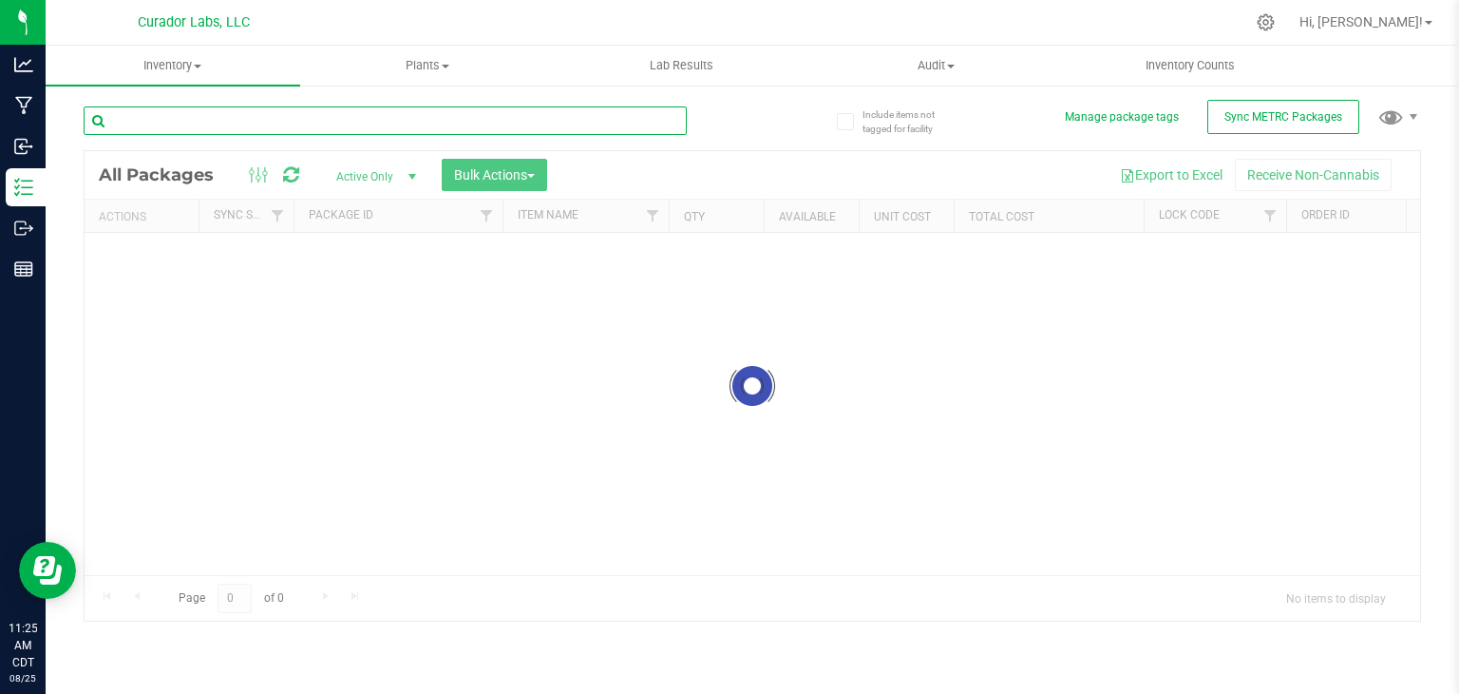 The width and height of the screenshot is (1459, 694). What do you see at coordinates (936, 66) in the screenshot?
I see `span: Audit` at bounding box center [936, 66].